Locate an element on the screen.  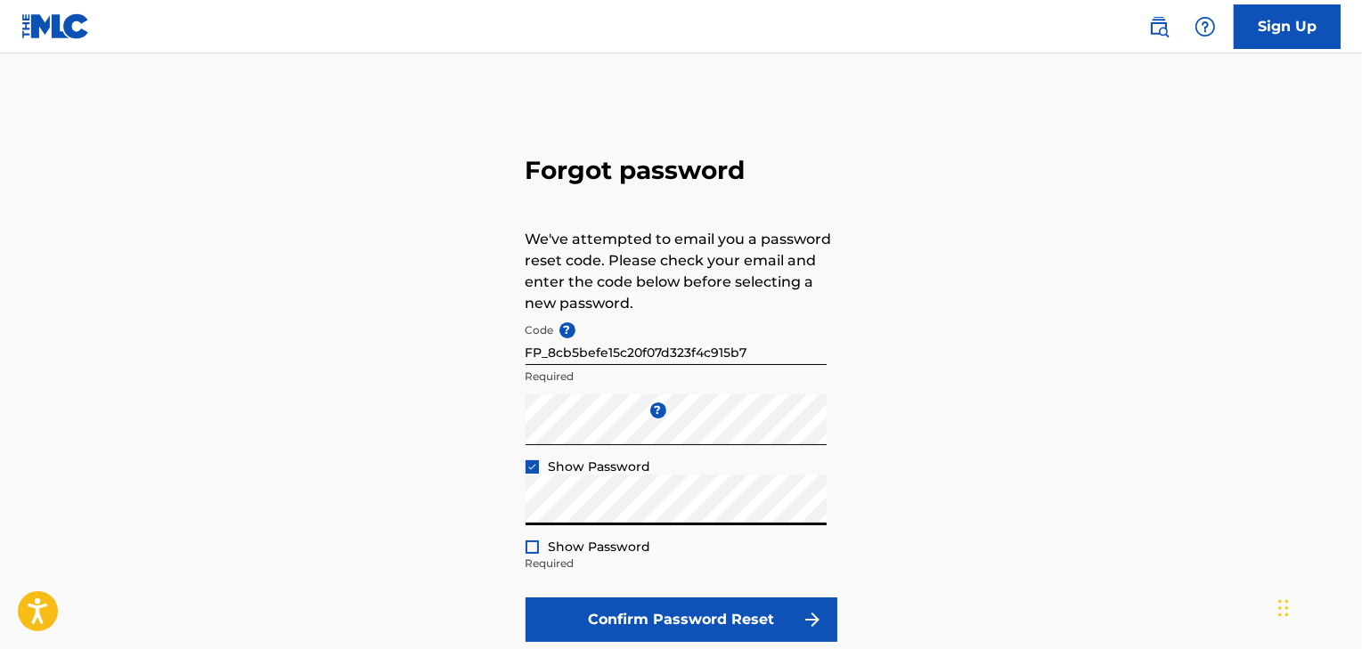
div: Drag is located at coordinates (1283, 608).